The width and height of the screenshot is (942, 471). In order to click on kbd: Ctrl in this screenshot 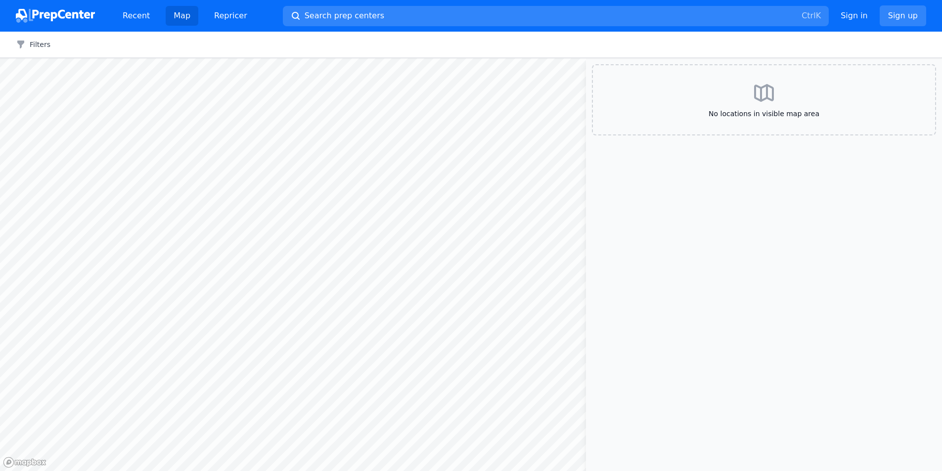, I will do `click(808, 15)`.